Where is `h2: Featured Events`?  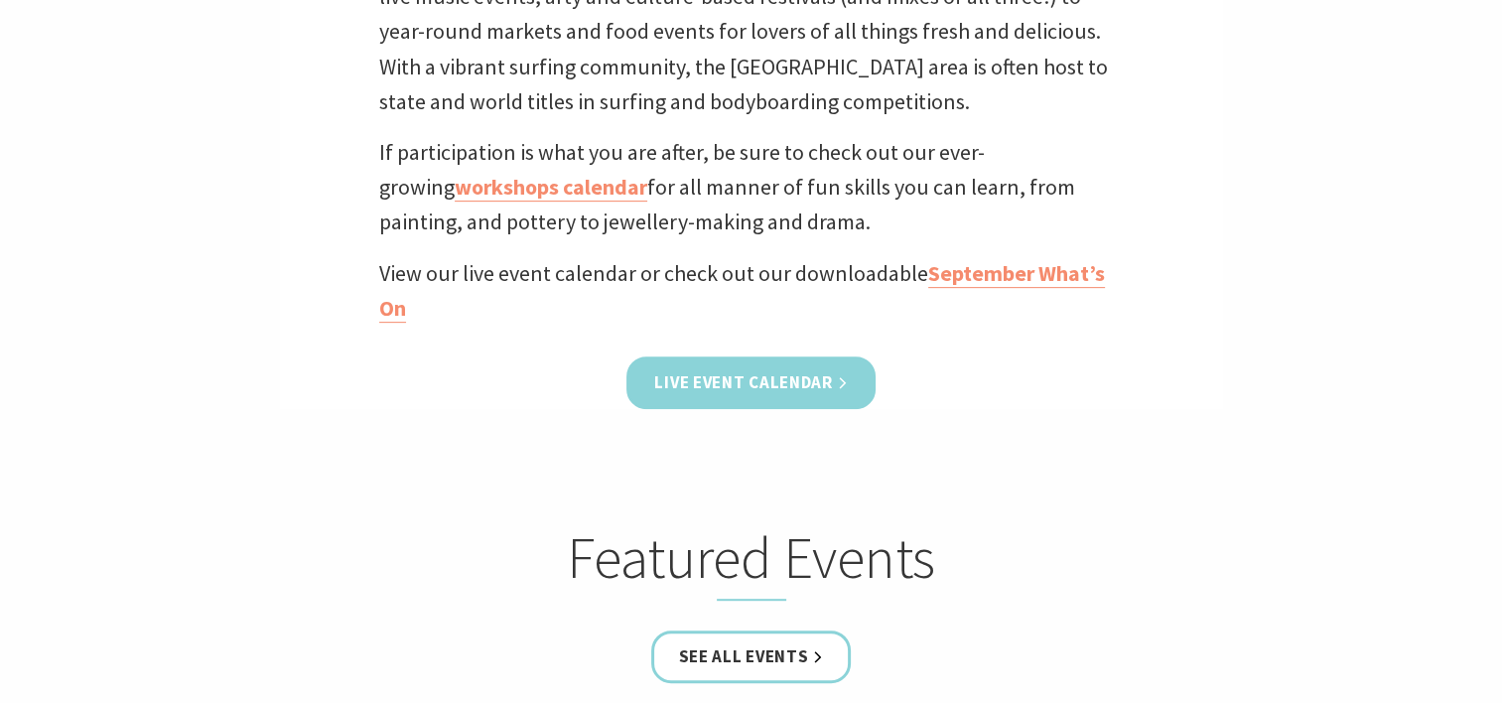 h2: Featured Events is located at coordinates (751, 562).